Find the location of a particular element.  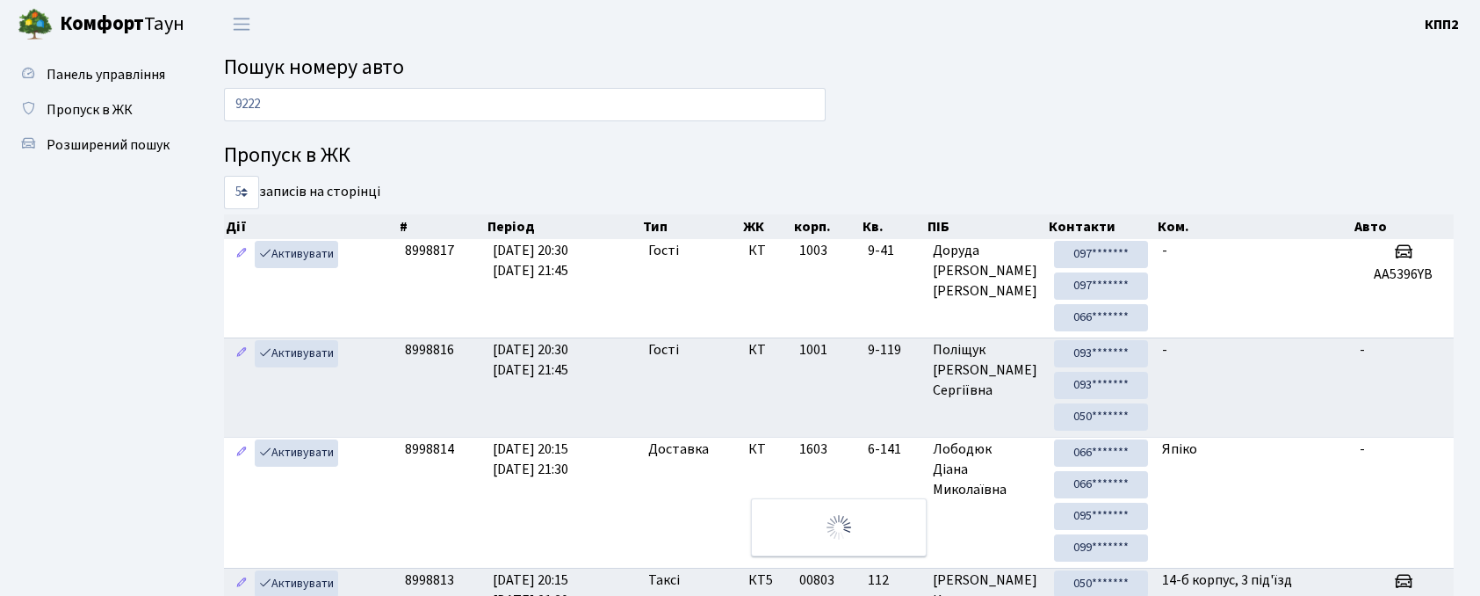

span: 112 is located at coordinates (893, 580).